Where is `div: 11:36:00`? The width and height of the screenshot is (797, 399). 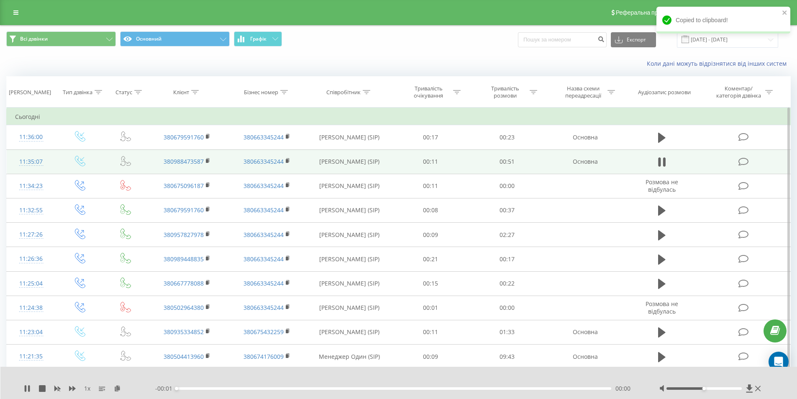 div: 11:36:00 is located at coordinates (31, 137).